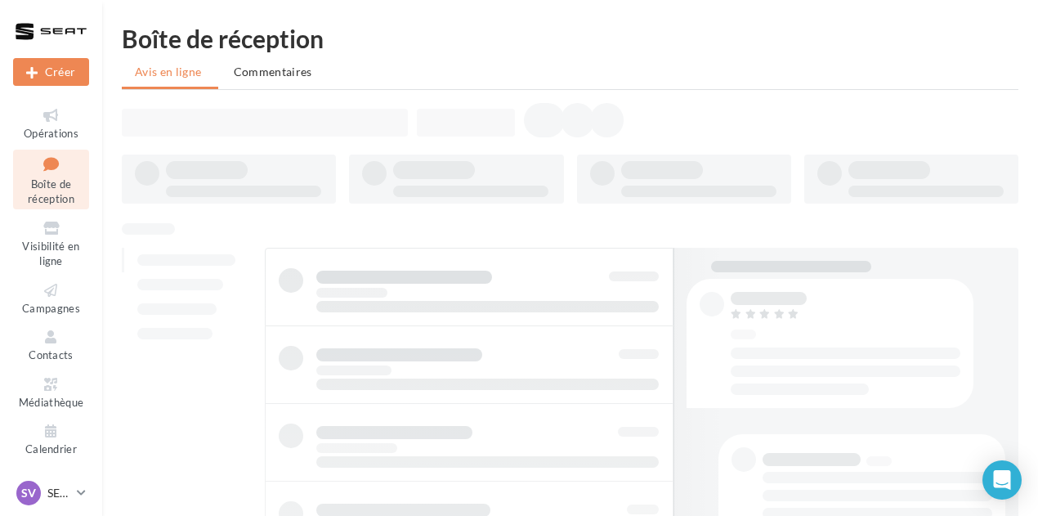  Describe the element at coordinates (273, 71) in the screenshot. I see `span: Commentaires` at that location.